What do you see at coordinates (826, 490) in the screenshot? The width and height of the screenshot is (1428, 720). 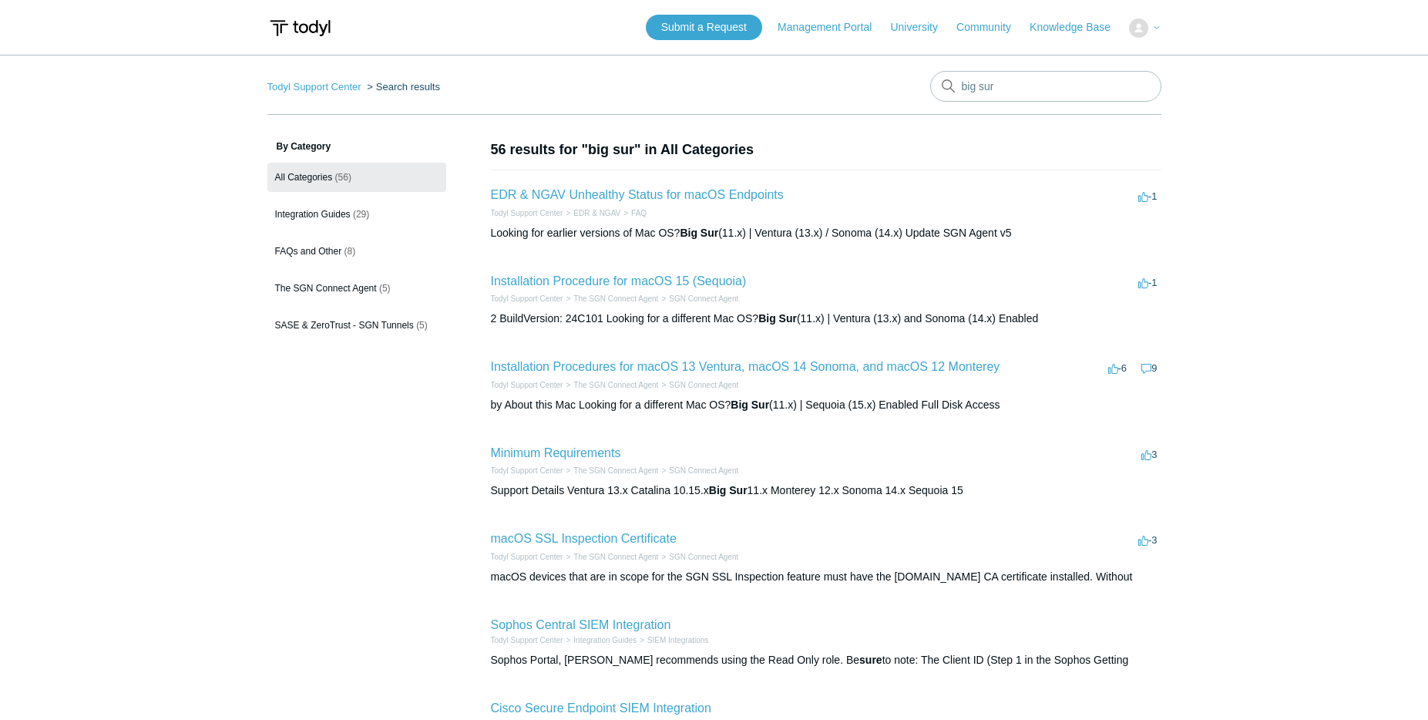 I see `div: Support Details Ventura 13.x Catalina 10.15.x 11.x Monterey 12.x Sonoma 14.x Sequoia 15` at bounding box center [826, 490].